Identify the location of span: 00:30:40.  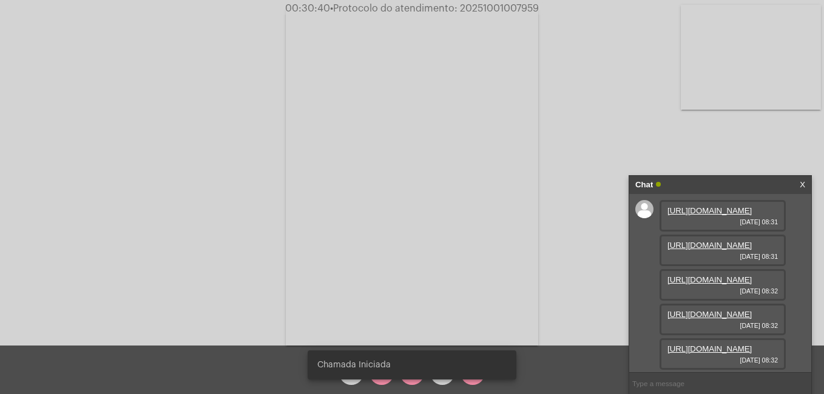
(308, 8).